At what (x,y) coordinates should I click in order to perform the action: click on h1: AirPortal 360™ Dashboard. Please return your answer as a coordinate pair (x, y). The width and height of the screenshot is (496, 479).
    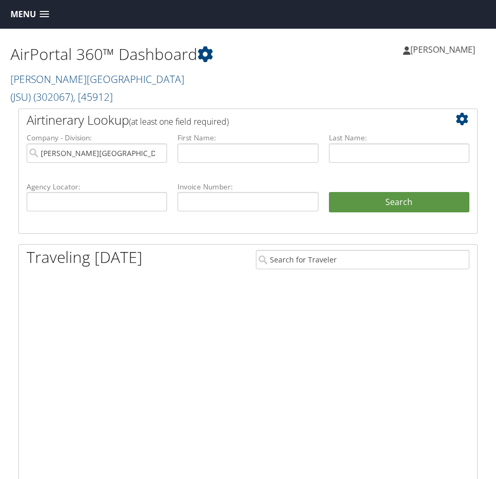
    Looking at the image, I should click on (129, 54).